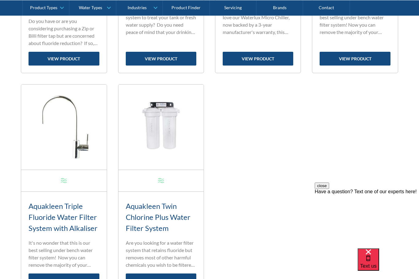 The height and width of the screenshot is (279, 419). Describe the element at coordinates (64, 217) in the screenshot. I see `h3: Aquakleen Triple Fluoride Water Filter System with Alkaliser` at that location.